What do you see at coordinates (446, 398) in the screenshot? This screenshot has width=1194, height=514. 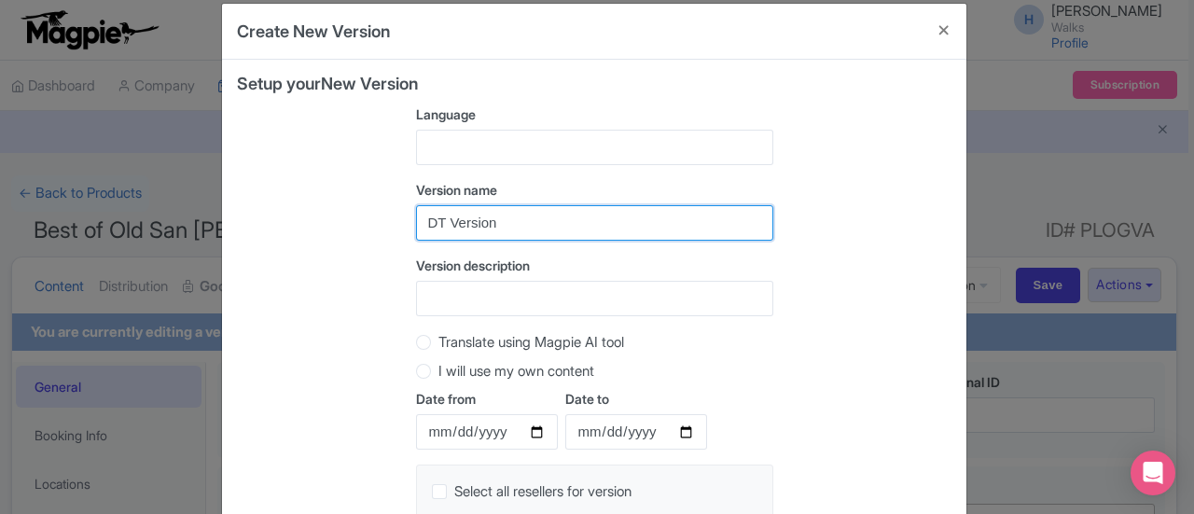 I see `span: Date from` at bounding box center [446, 398].